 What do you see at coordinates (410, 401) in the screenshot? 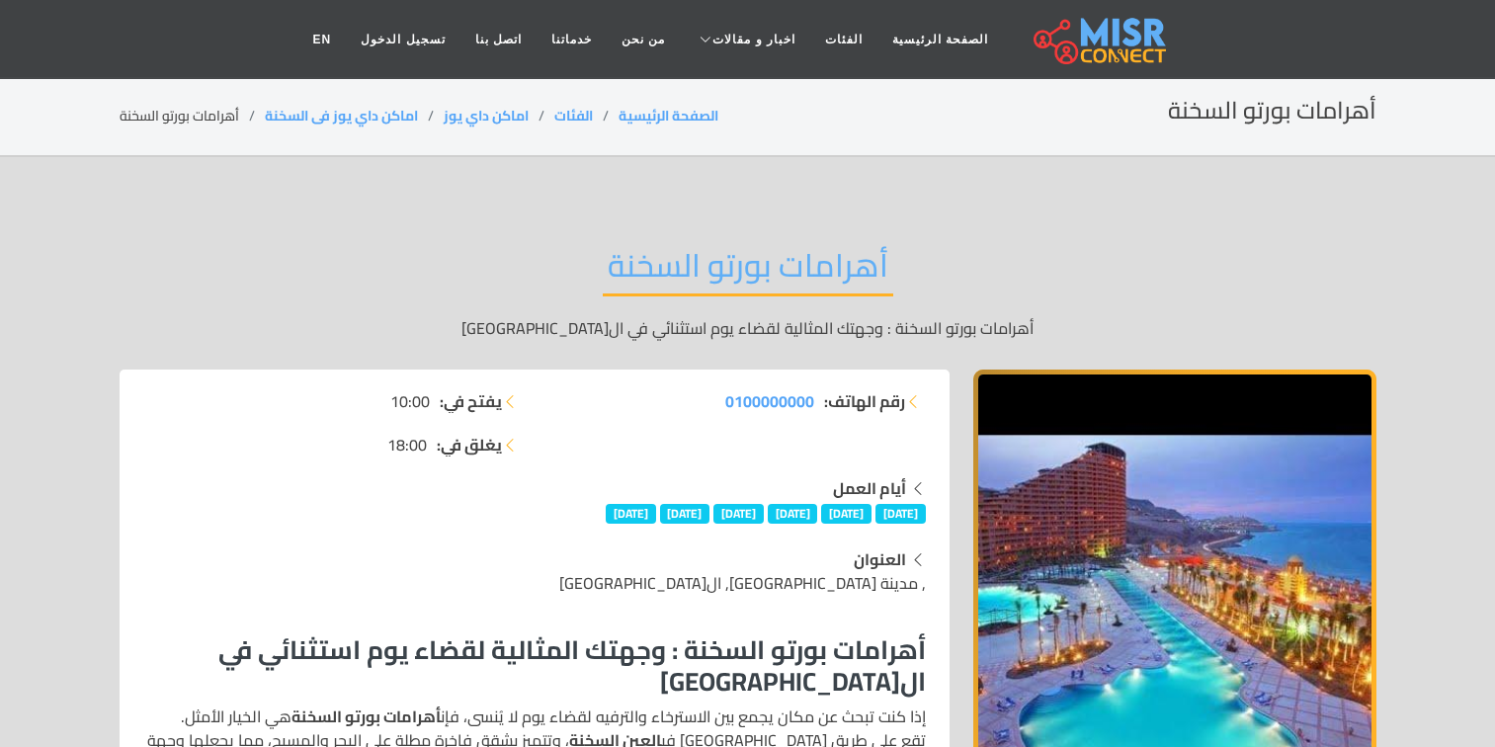
I see `span: 10:00` at bounding box center [410, 401].